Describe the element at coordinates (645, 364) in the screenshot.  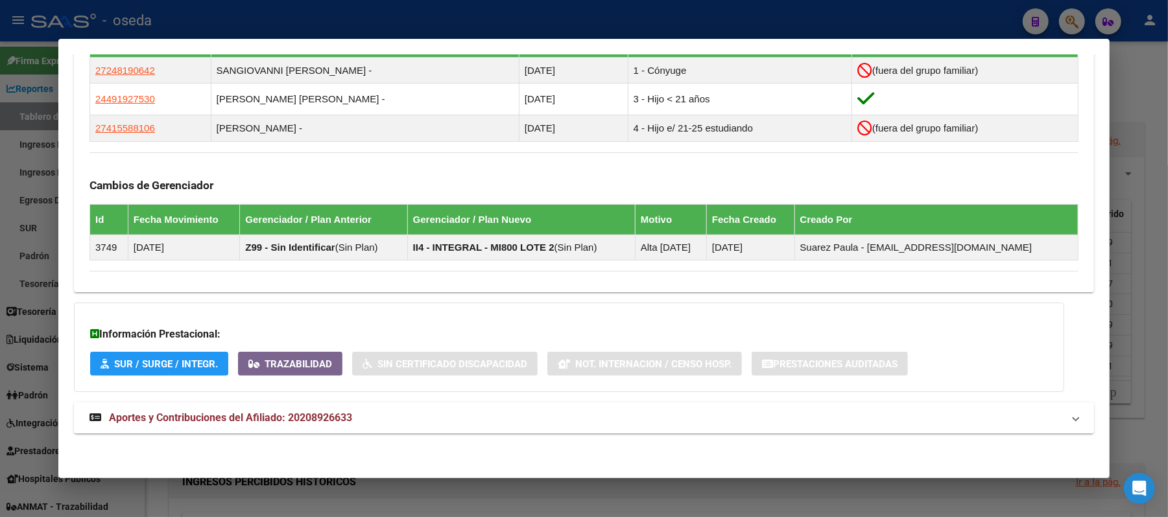
I see `button: Not. Internacion / Censo Hosp.` at that location.